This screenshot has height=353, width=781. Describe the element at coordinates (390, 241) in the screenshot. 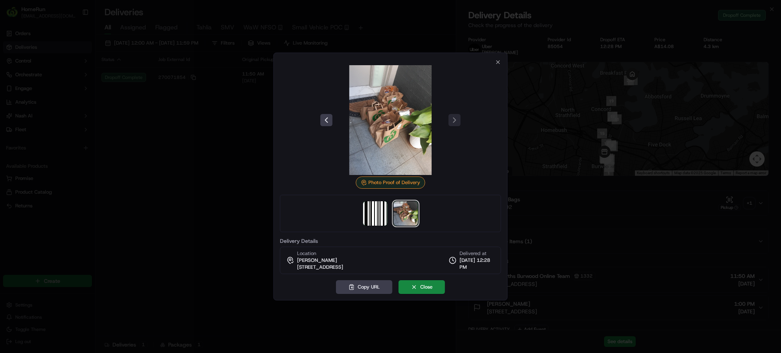

I see `label: Delivery Details` at that location.